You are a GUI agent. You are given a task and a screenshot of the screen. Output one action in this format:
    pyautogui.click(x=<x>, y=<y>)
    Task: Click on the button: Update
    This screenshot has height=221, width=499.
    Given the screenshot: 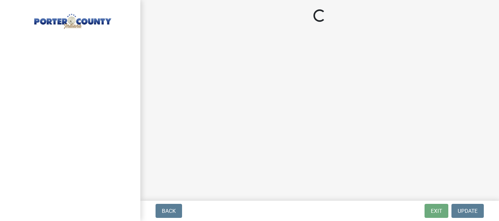 What is the action you would take?
    pyautogui.click(x=468, y=211)
    